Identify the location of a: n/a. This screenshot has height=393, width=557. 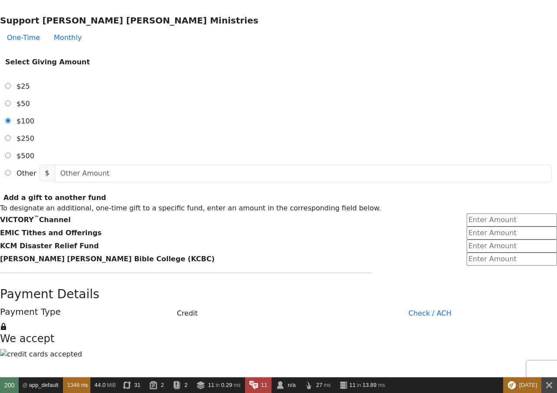
(285, 385).